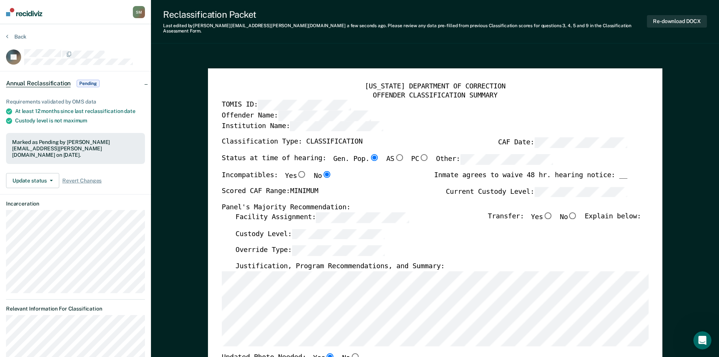 The image size is (719, 357). I want to click on div: Requirements validated by OMS data, so click(76, 102).